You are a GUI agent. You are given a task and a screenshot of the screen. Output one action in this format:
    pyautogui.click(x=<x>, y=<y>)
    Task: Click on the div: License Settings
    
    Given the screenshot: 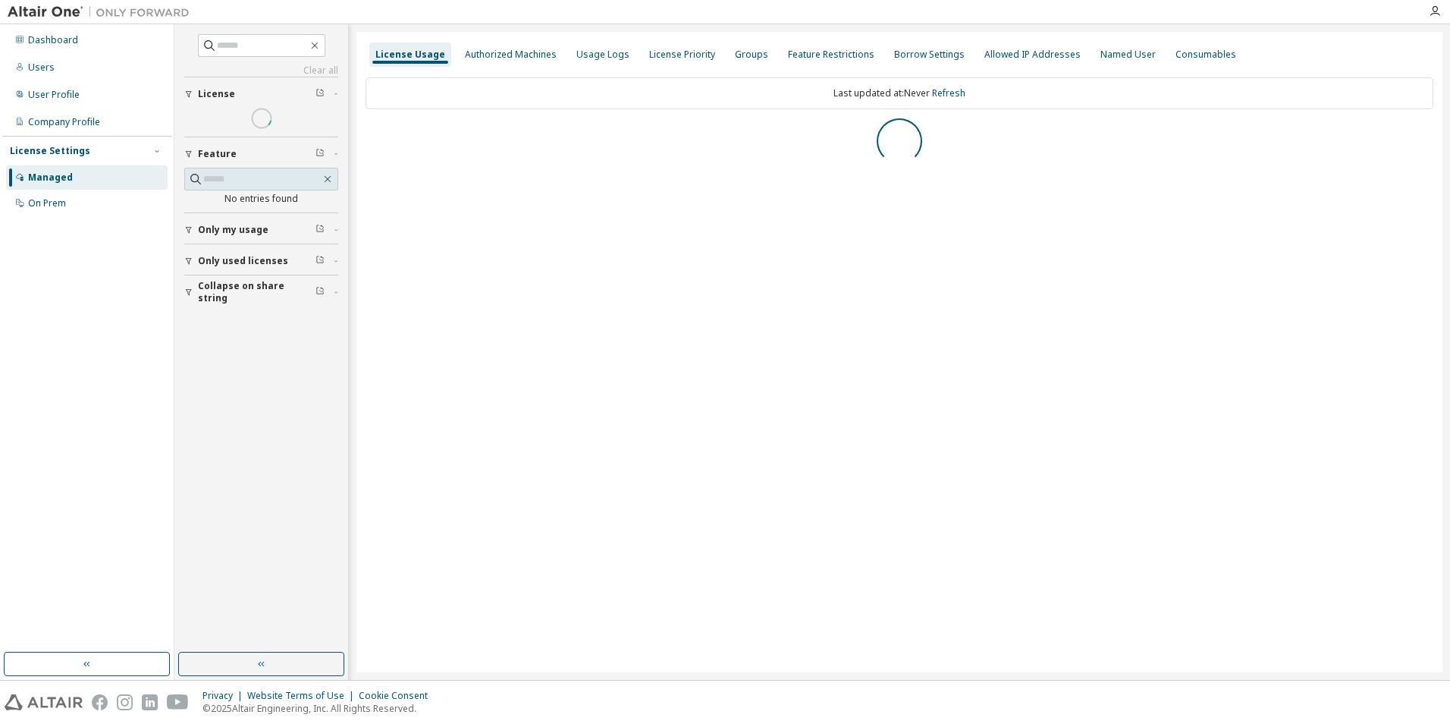 What is the action you would take?
    pyautogui.click(x=50, y=151)
    